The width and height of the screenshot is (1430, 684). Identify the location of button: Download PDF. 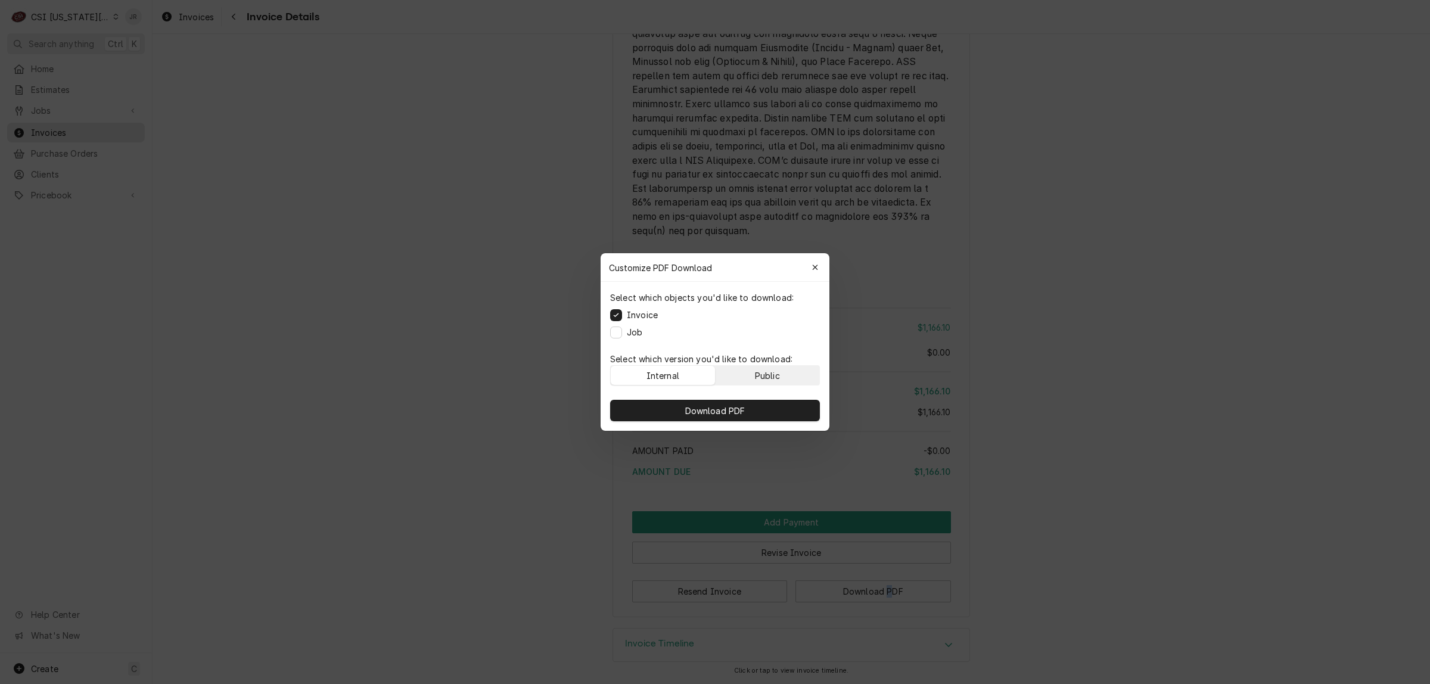
(715, 411).